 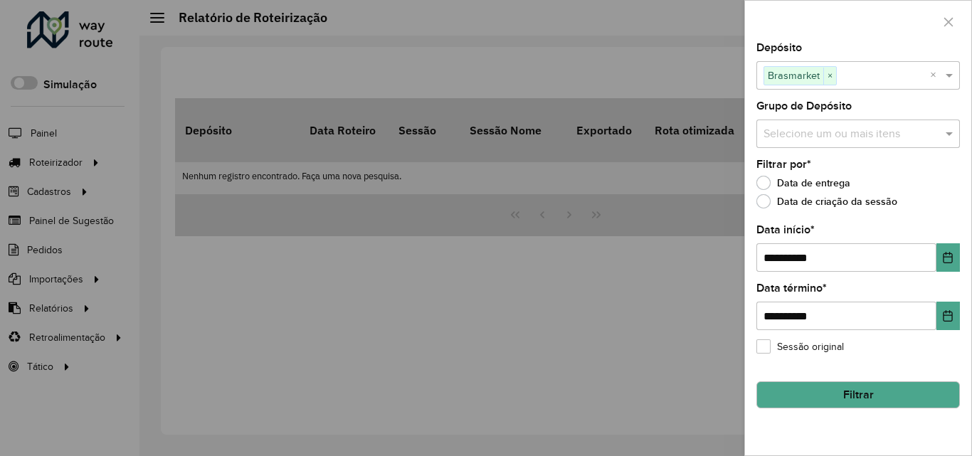 What do you see at coordinates (858, 395) in the screenshot?
I see `button: Filtrar` at bounding box center [858, 395].